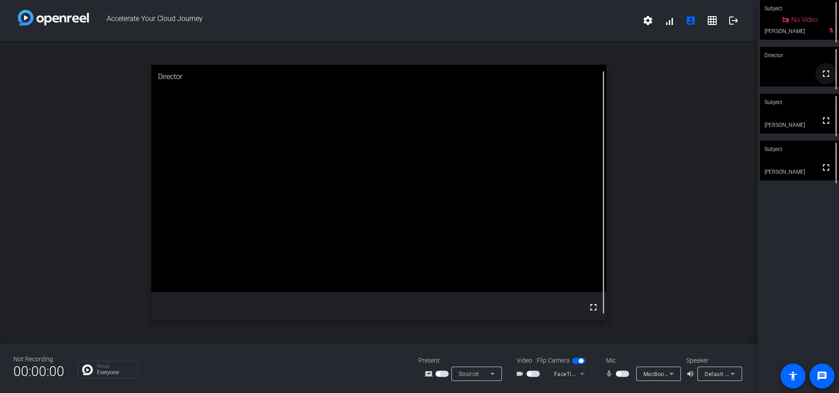  What do you see at coordinates (115, 372) in the screenshot?
I see `p: Everyone` at bounding box center [115, 372].